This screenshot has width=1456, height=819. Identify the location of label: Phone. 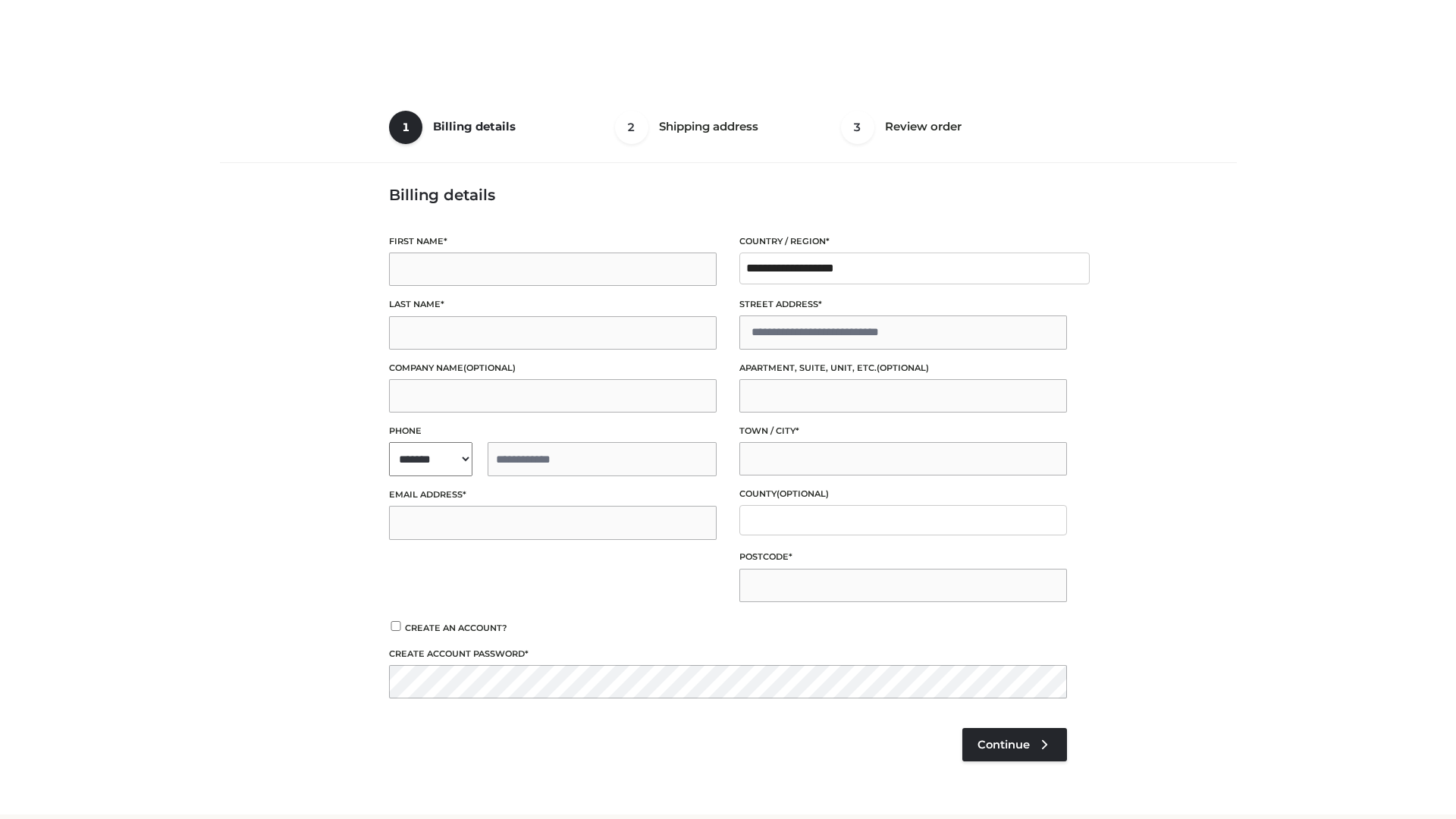
(553, 430).